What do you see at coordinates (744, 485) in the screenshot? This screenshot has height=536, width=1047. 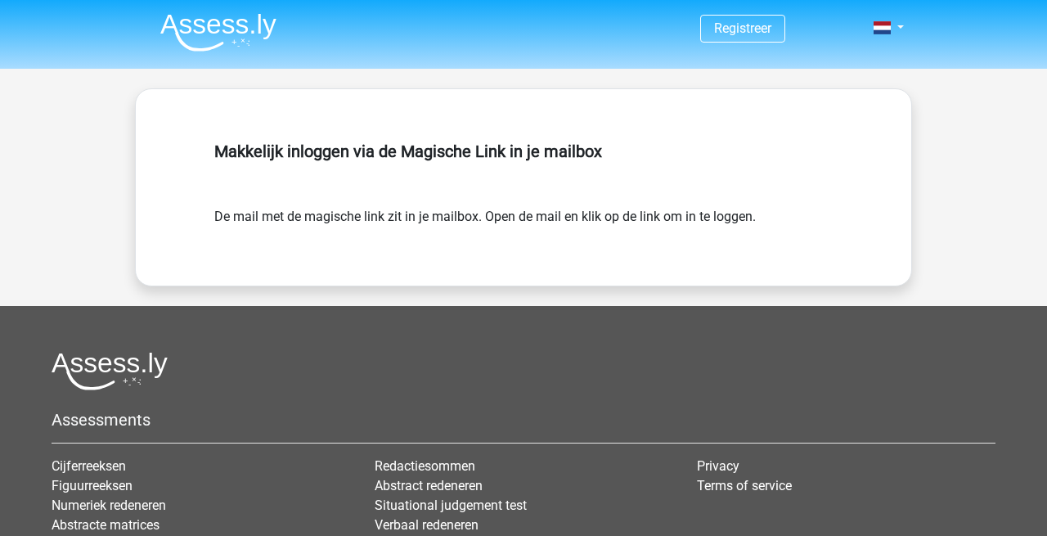 I see `a: Terms of service` at bounding box center [744, 485].